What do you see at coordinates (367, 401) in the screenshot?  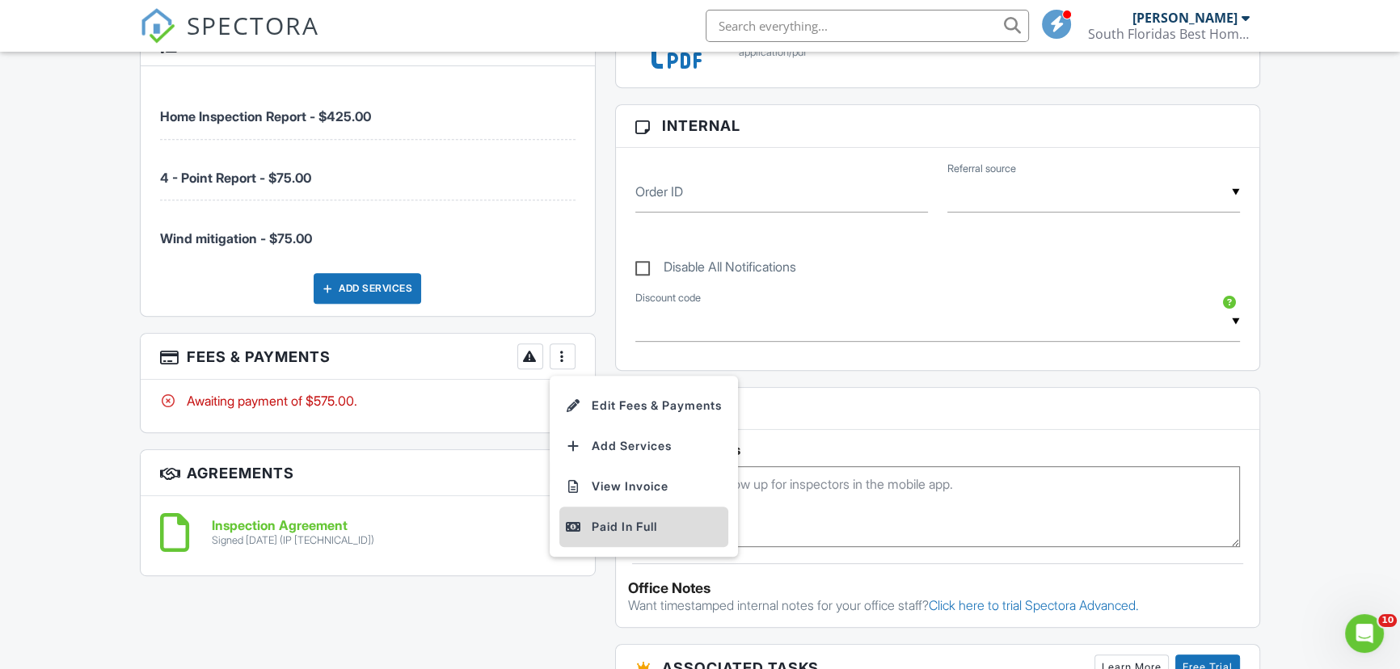 I see `div: Awaiting payment of $575.00.` at bounding box center [367, 401].